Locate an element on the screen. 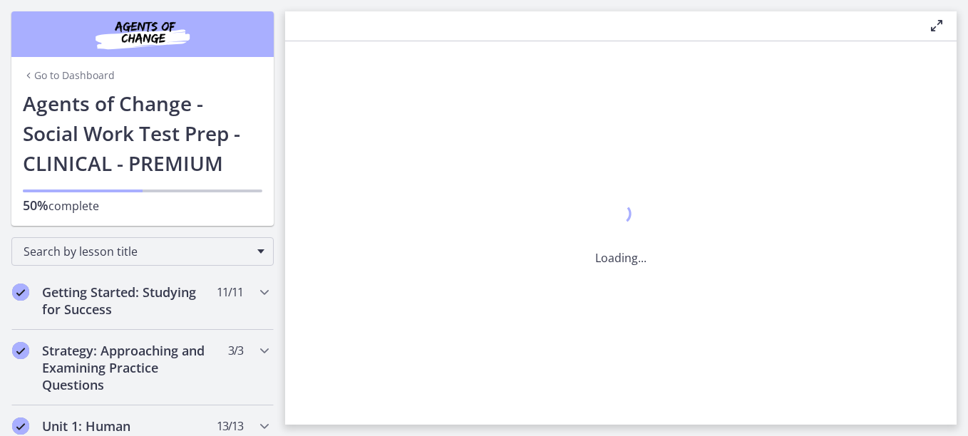  span: 3 / 3 is located at coordinates (235, 351).